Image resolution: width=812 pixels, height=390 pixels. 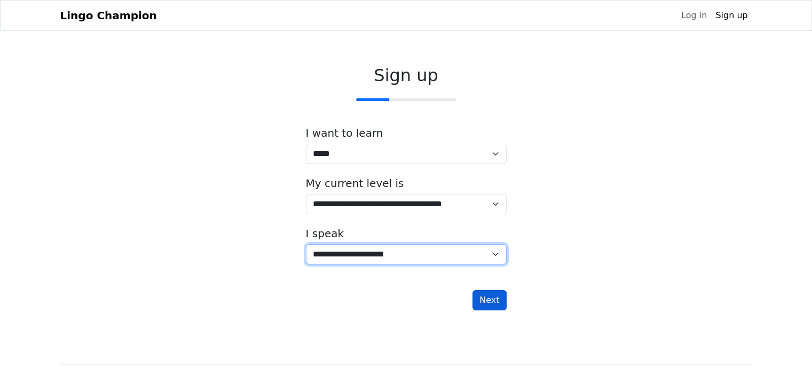 What do you see at coordinates (732, 15) in the screenshot?
I see `a: Sign up` at bounding box center [732, 15].